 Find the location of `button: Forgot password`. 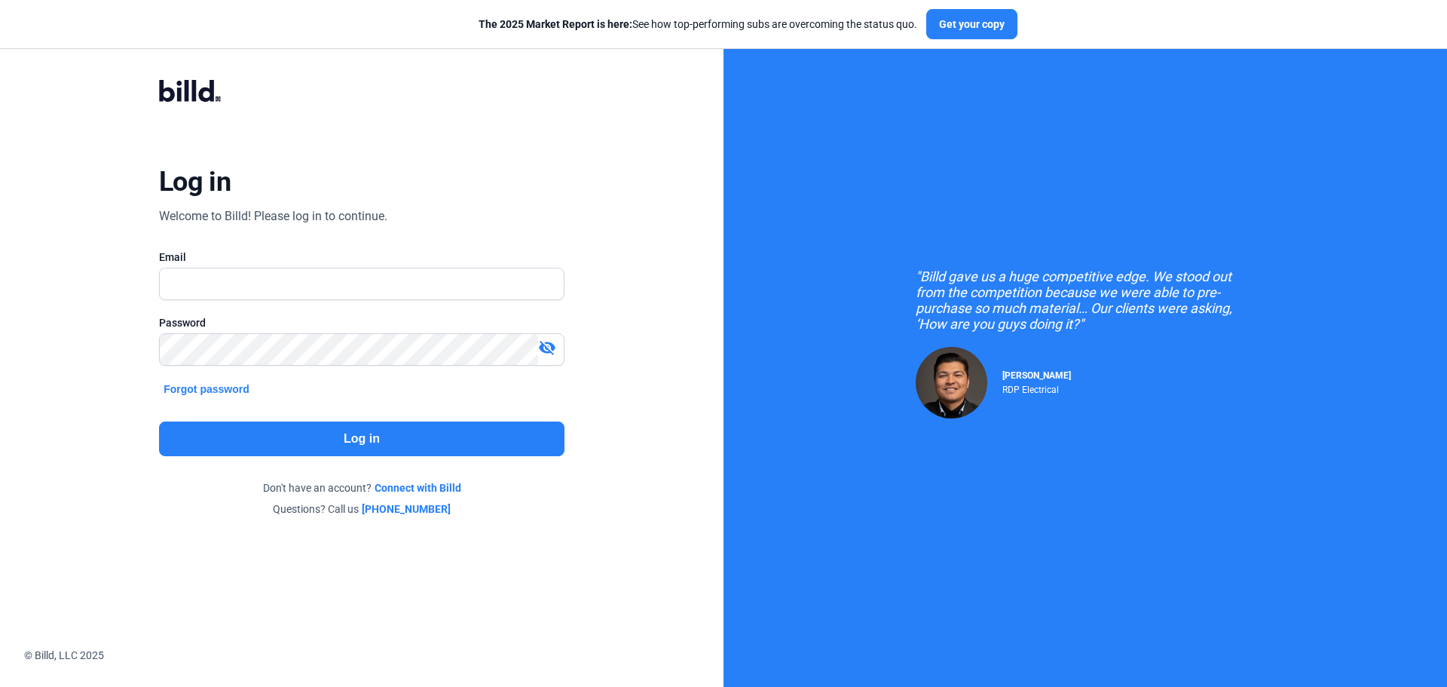

button: Forgot password is located at coordinates (206, 389).